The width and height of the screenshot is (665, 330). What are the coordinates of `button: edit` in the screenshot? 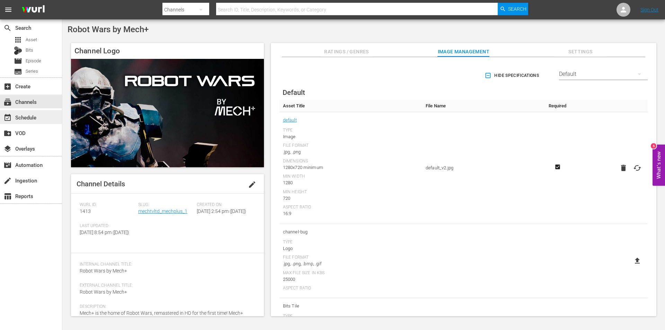 It's located at (252, 185).